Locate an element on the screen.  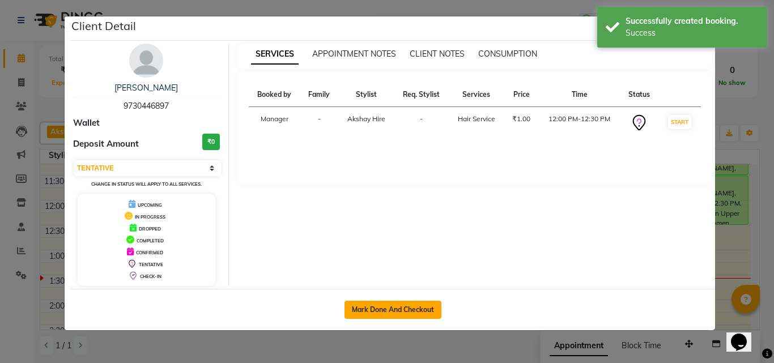
th: Time is located at coordinates (580, 95).